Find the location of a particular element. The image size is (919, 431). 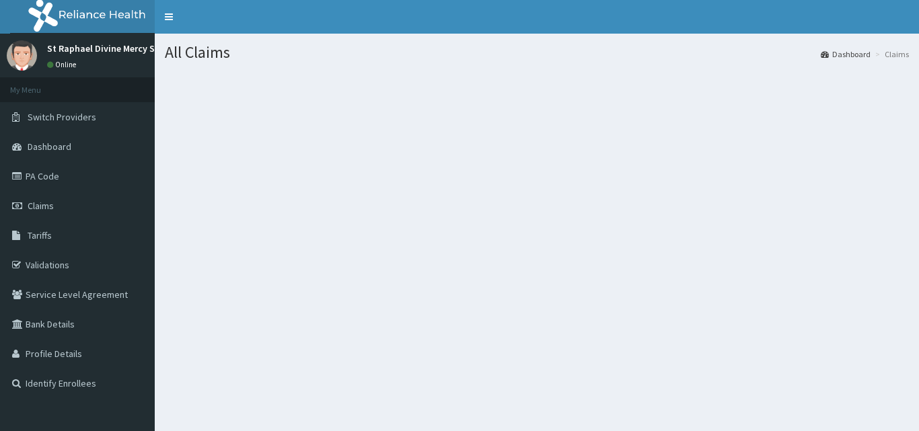

span: Dashboard is located at coordinates (49, 147).